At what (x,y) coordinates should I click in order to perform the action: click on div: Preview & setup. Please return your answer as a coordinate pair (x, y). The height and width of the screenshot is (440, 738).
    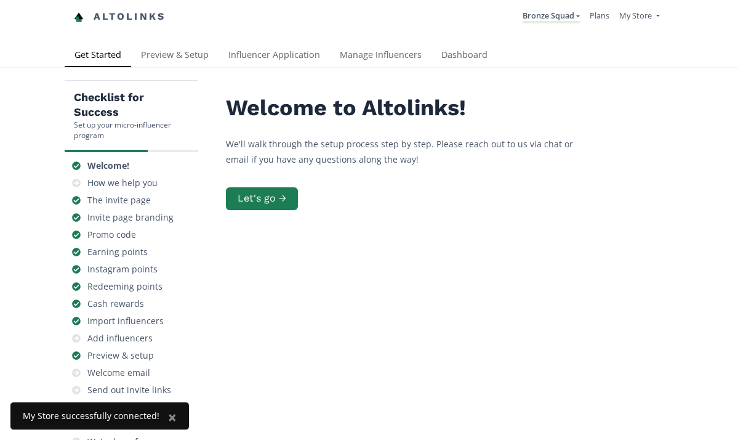
    Looking at the image, I should click on (121, 355).